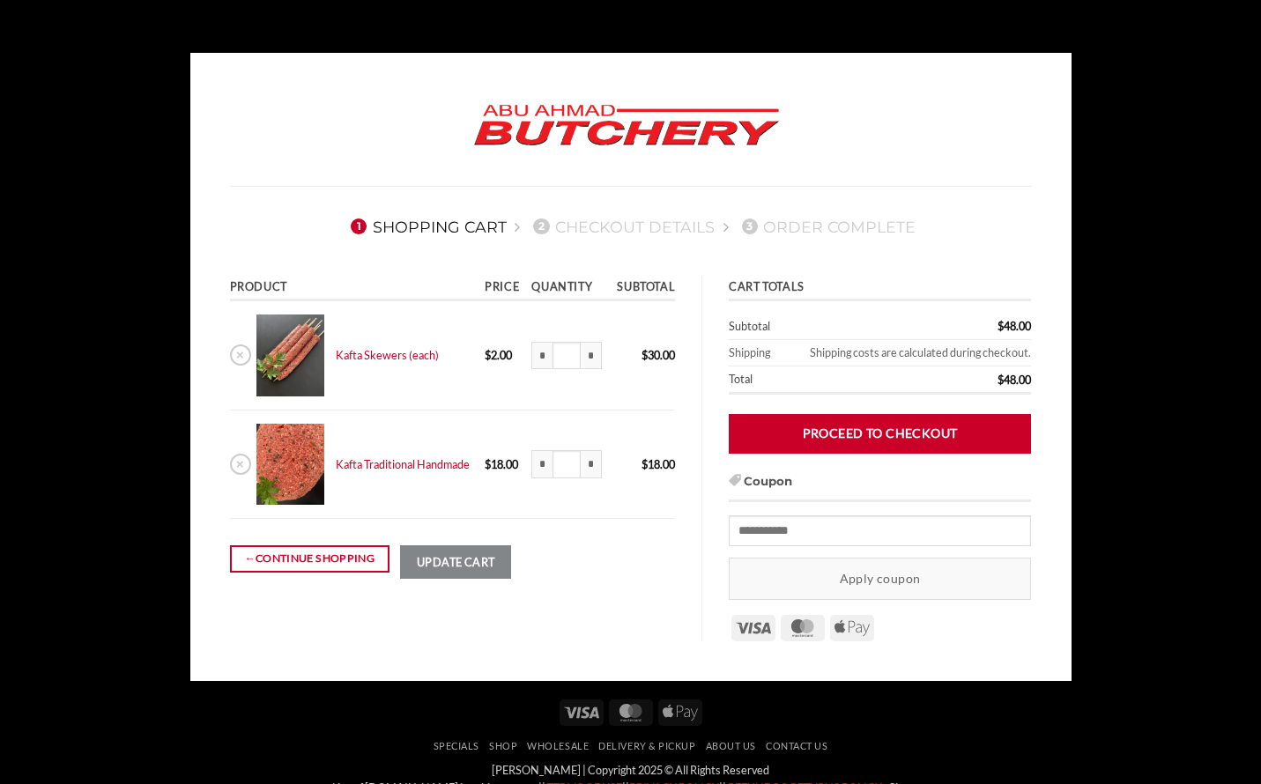 This screenshot has width=1261, height=784. Describe the element at coordinates (568, 288) in the screenshot. I see `th: Quantity` at that location.